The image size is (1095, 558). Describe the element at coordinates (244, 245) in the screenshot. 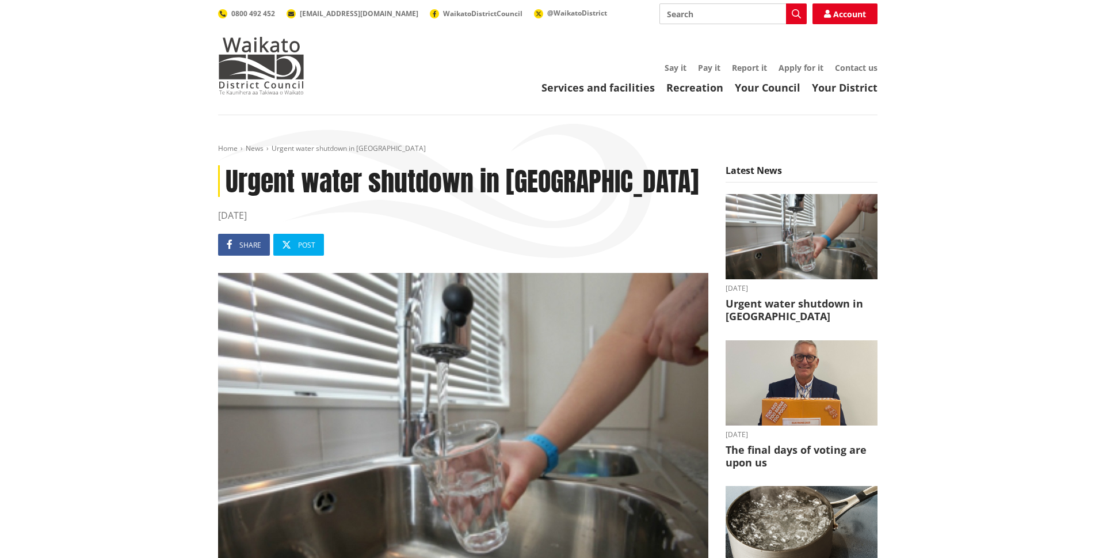

I see `a: Share` at that location.